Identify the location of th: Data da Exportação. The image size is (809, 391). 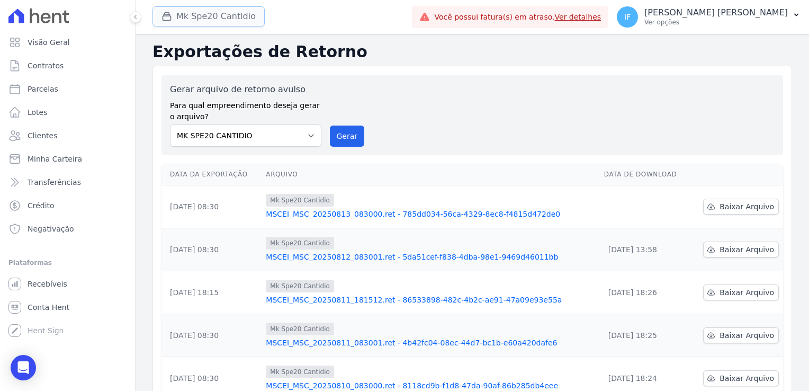
(211, 174).